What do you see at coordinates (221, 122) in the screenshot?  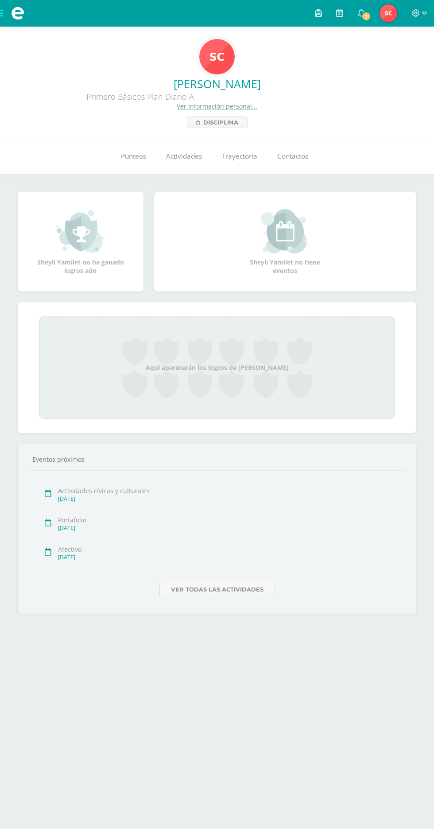 I see `span: Disciplina` at bounding box center [221, 122].